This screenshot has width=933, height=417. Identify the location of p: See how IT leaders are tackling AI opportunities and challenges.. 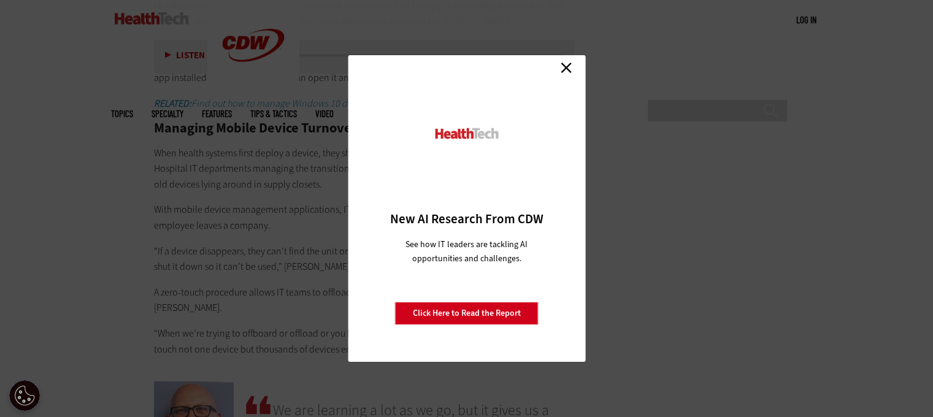
(466, 252).